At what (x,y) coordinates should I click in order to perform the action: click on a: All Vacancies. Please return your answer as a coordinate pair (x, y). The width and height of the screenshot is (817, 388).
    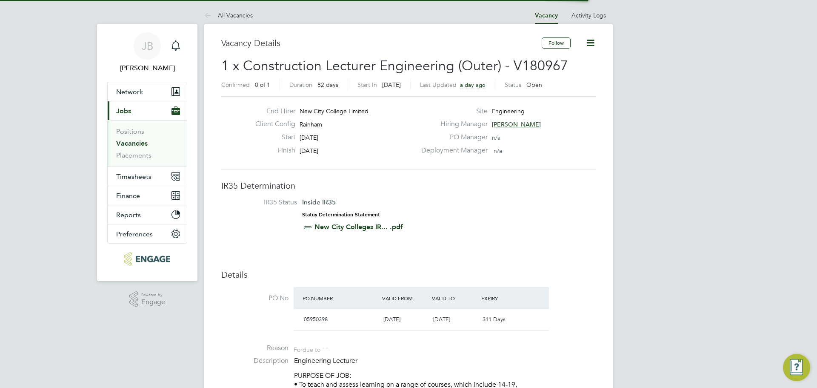
    Looking at the image, I should click on (228, 15).